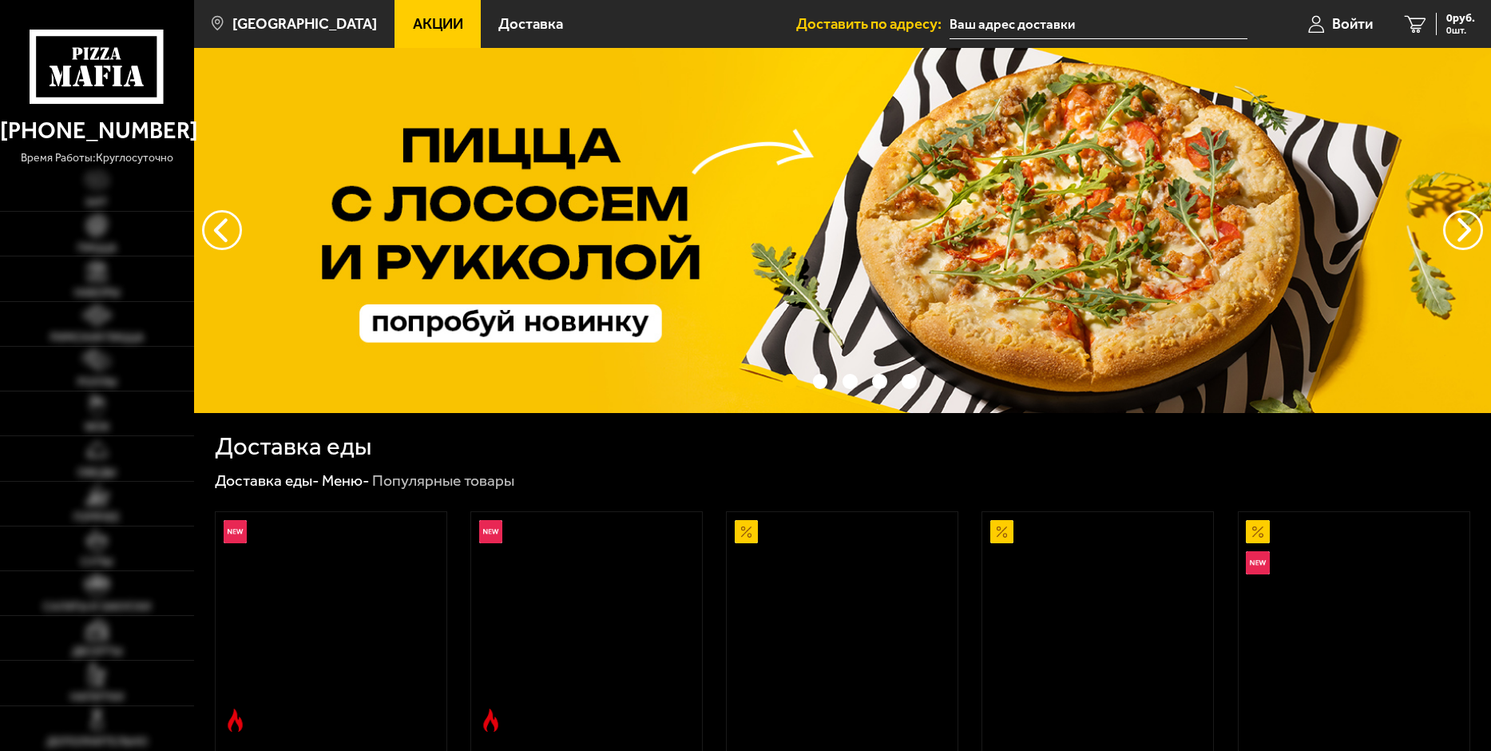 The width and height of the screenshot is (1491, 751). I want to click on span: Доставить по адресу:, so click(873, 24).